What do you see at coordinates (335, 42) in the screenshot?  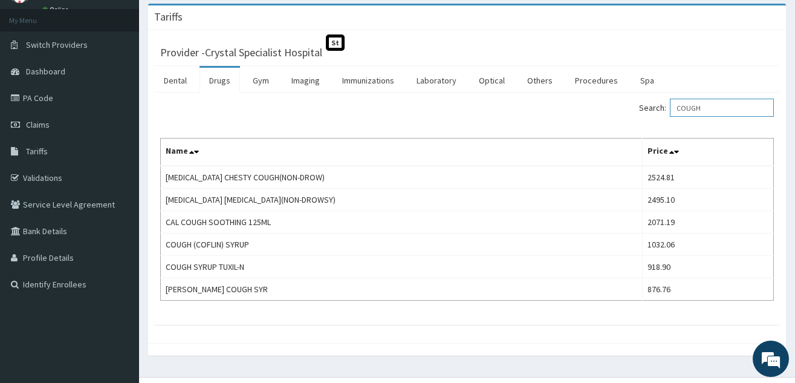 I see `span: St` at bounding box center [335, 42].